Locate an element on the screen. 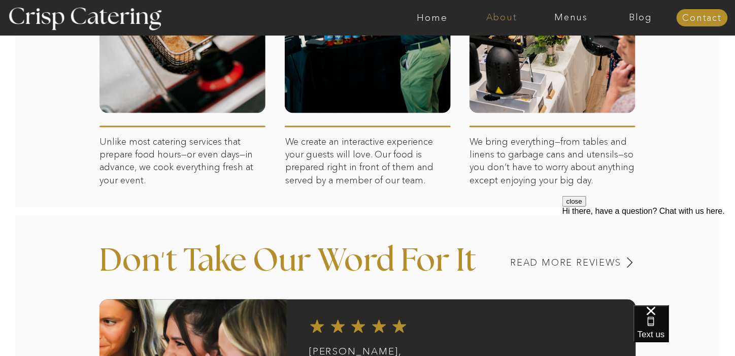 This screenshot has height=356, width=735. nav: Blog is located at coordinates (640, 18).